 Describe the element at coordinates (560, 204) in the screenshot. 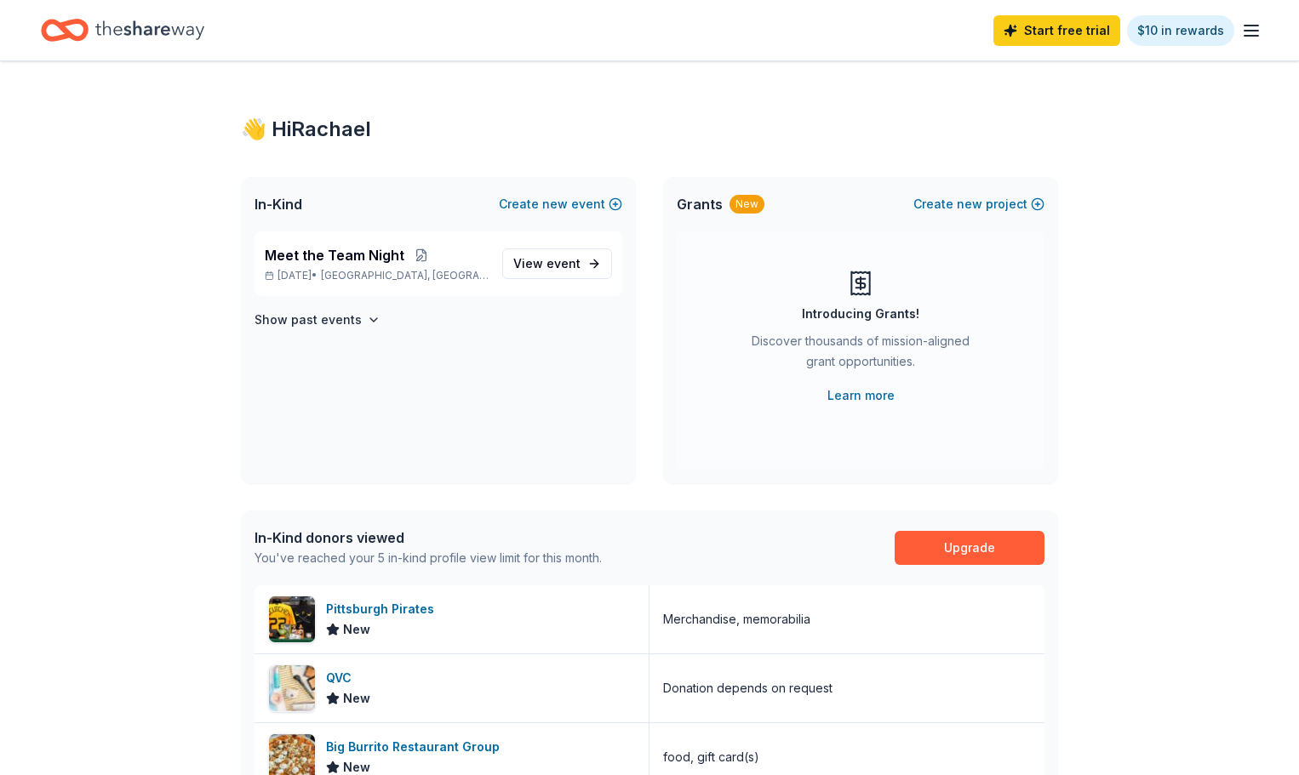

I see `button: Createnewevent` at that location.